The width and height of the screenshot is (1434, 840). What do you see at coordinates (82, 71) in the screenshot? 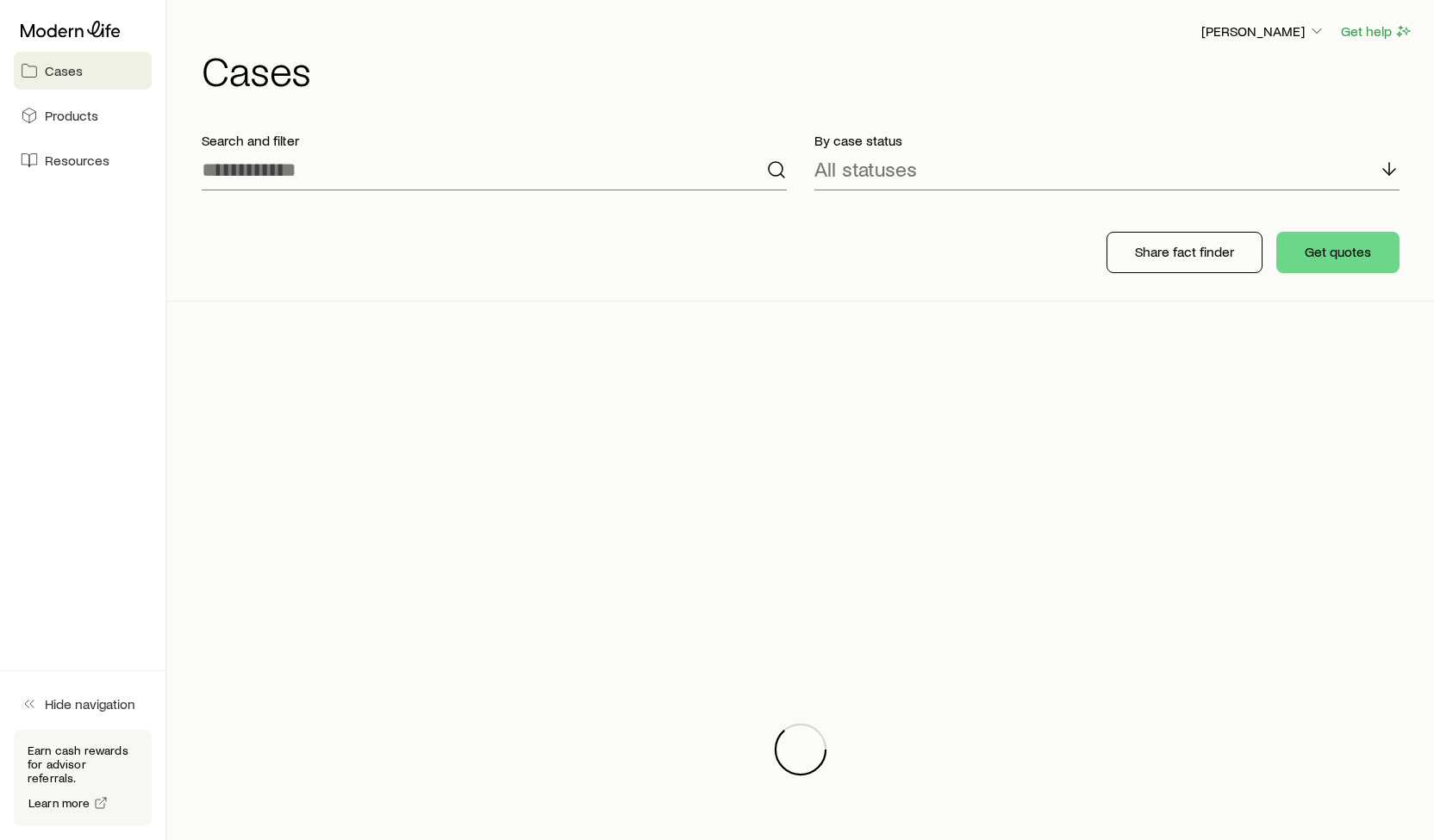
I see `a: Cases` at bounding box center [82, 71].